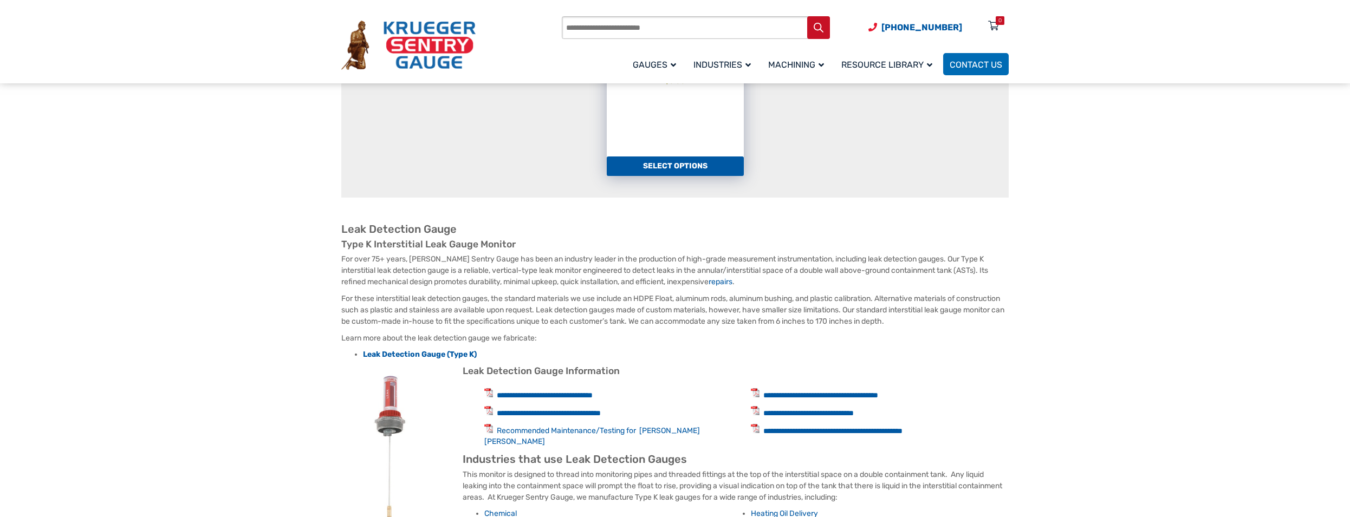 The height and width of the screenshot is (517, 1350). I want to click on h2: Industries that use Leak Detection Gauges, so click(675, 459).